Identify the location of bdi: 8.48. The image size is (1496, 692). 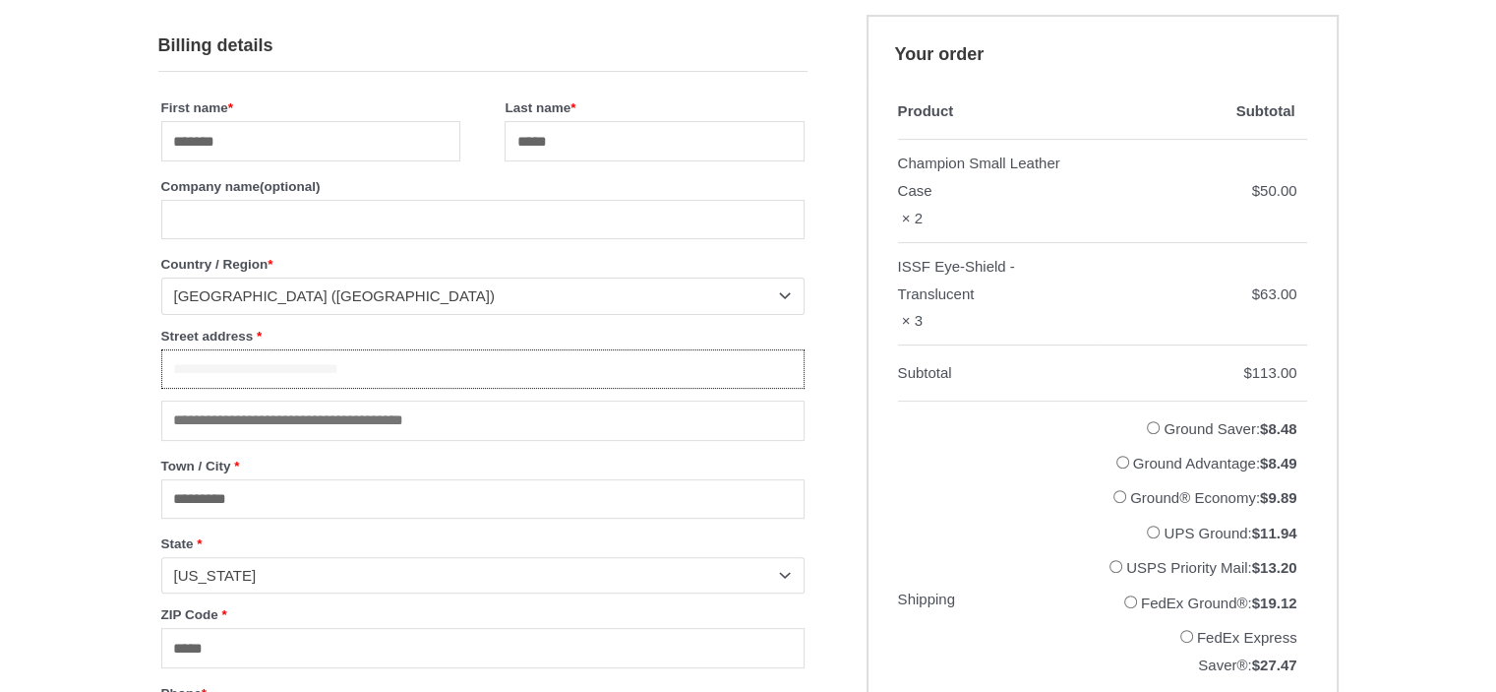
(1279, 428).